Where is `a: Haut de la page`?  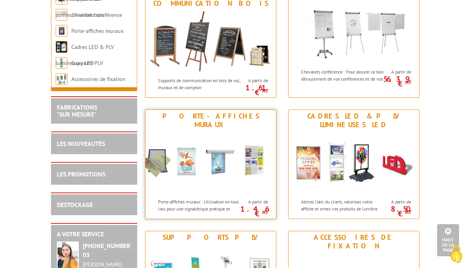
a: Haut de la page is located at coordinates (448, 241).